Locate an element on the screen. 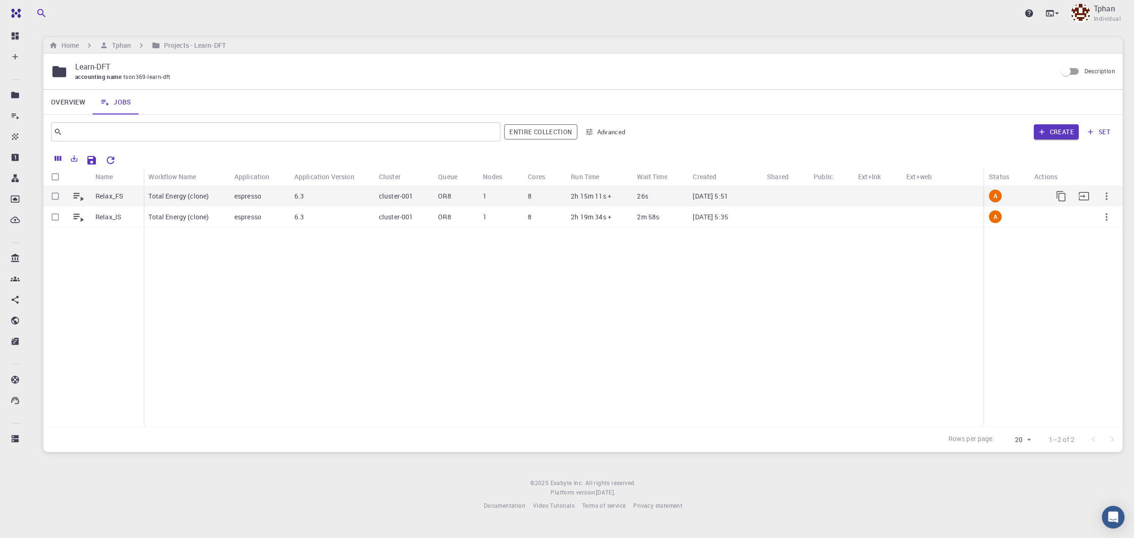  a: Documentation is located at coordinates (505, 506).